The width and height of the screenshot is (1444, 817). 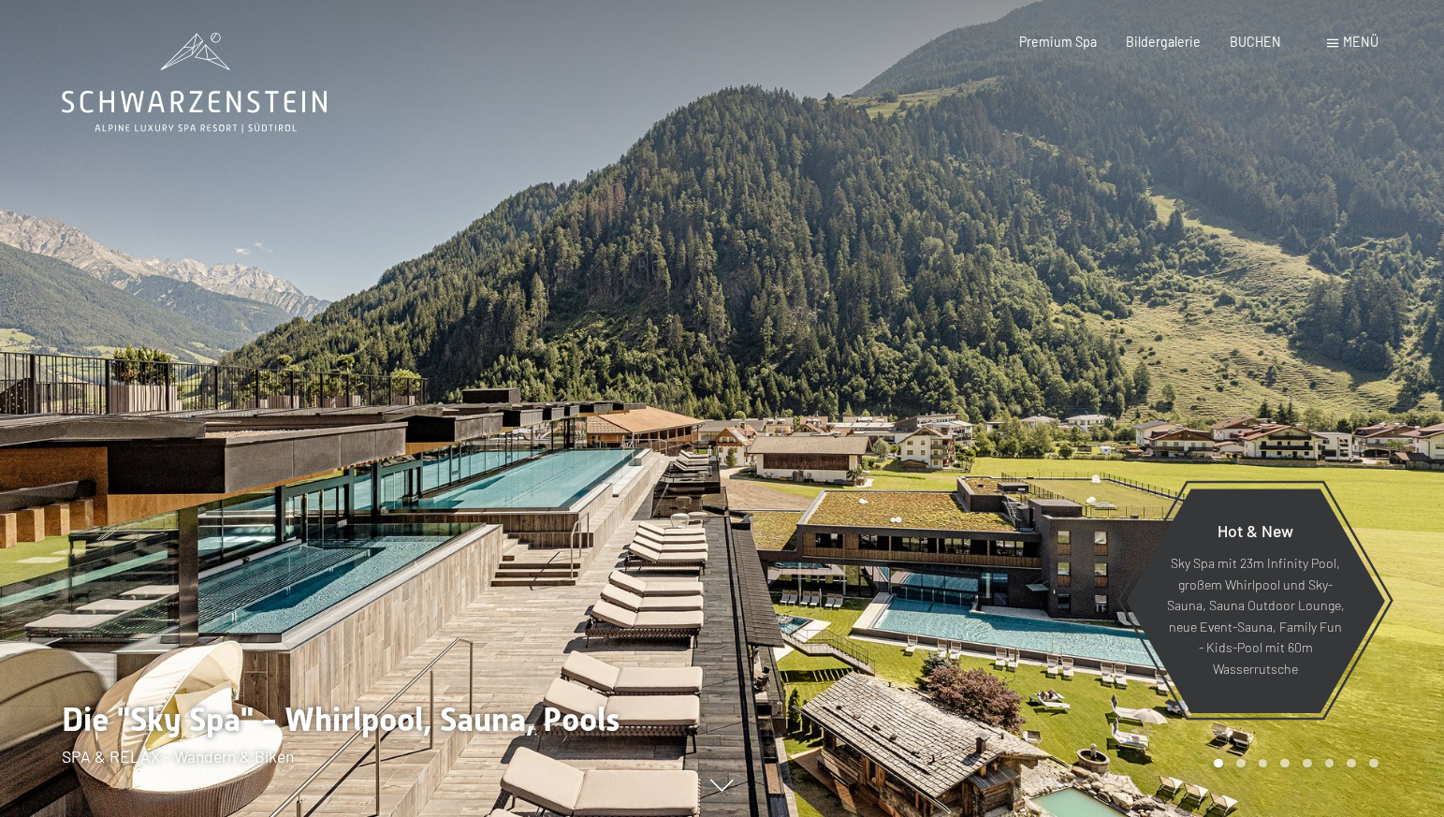 What do you see at coordinates (1255, 601) in the screenshot?
I see `a: Hot & New Sky Spa mit 23m Infinity Pool, großem Whirlpool und Sky-Sauna, Sauna Outdoor Lounge, ne...` at bounding box center [1255, 601].